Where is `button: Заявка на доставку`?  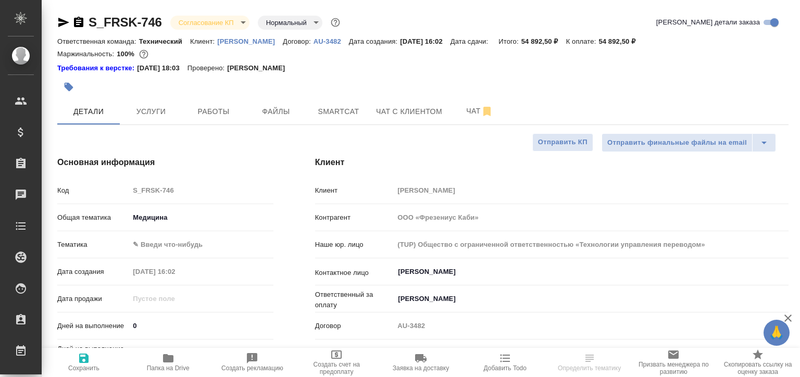
button: Заявка на доставку is located at coordinates (421, 363).